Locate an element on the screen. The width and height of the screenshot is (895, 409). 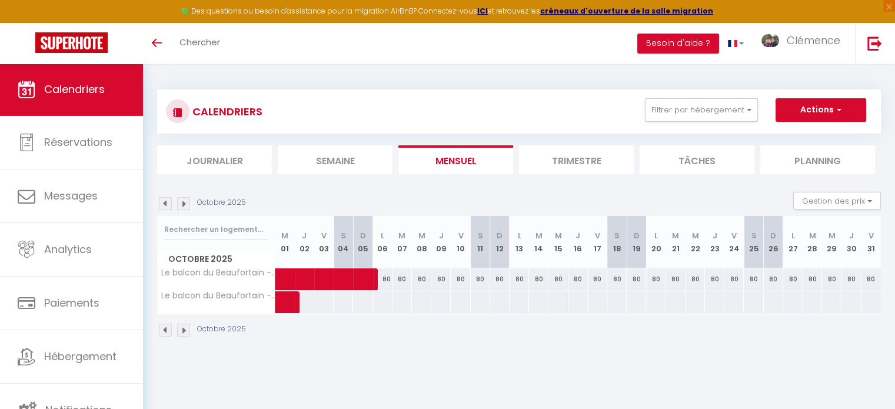
th: 15 is located at coordinates (558, 242).